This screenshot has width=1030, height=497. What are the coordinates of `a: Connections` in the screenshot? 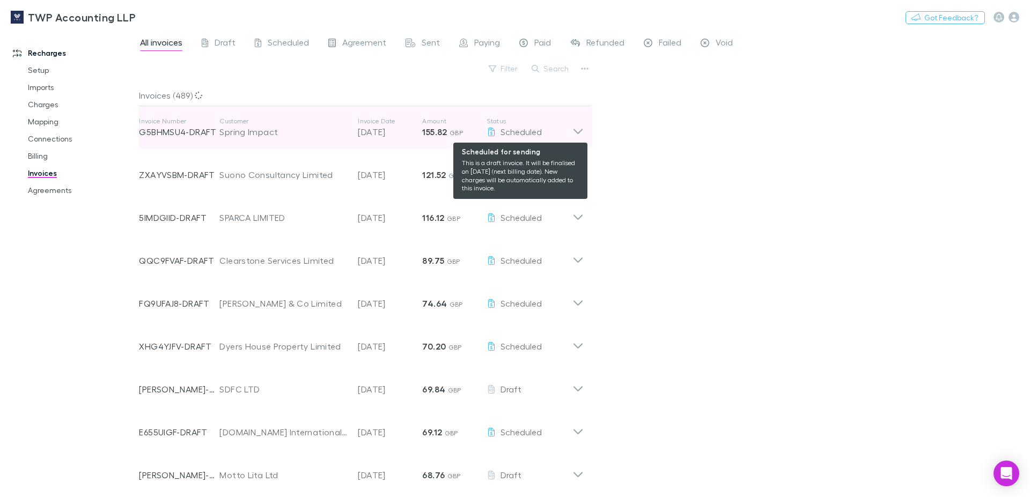 It's located at (82, 139).